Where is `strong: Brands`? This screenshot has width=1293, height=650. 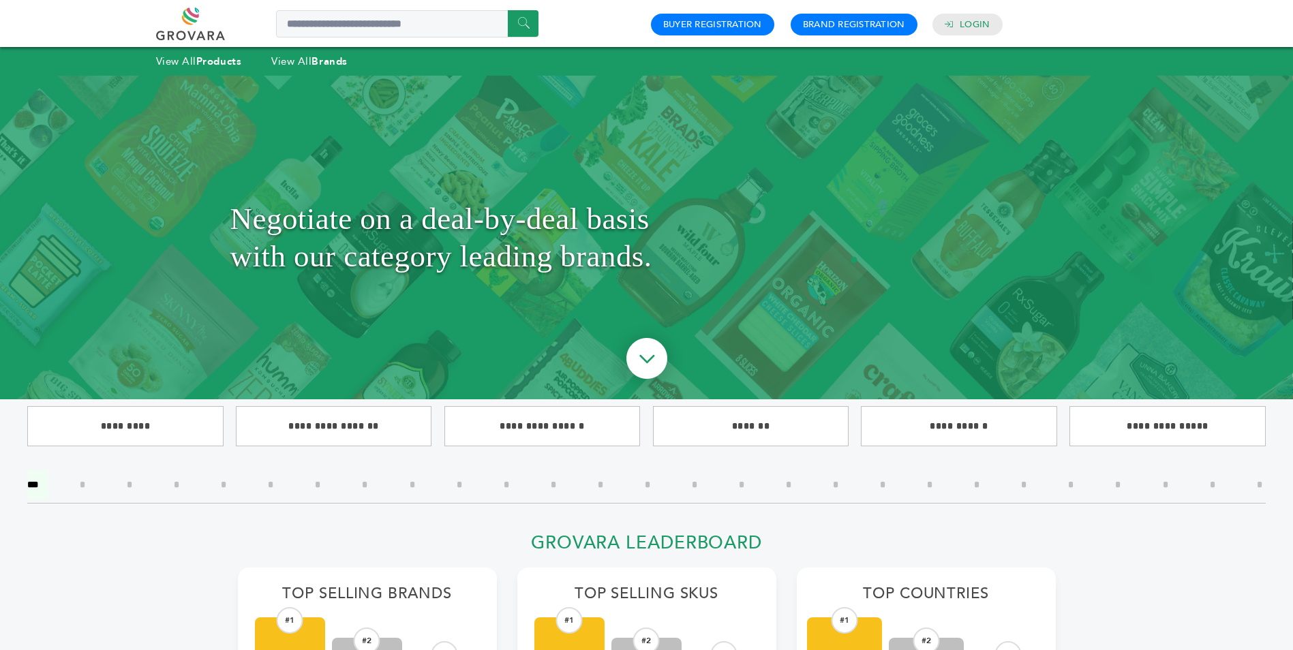 strong: Brands is located at coordinates (329, 61).